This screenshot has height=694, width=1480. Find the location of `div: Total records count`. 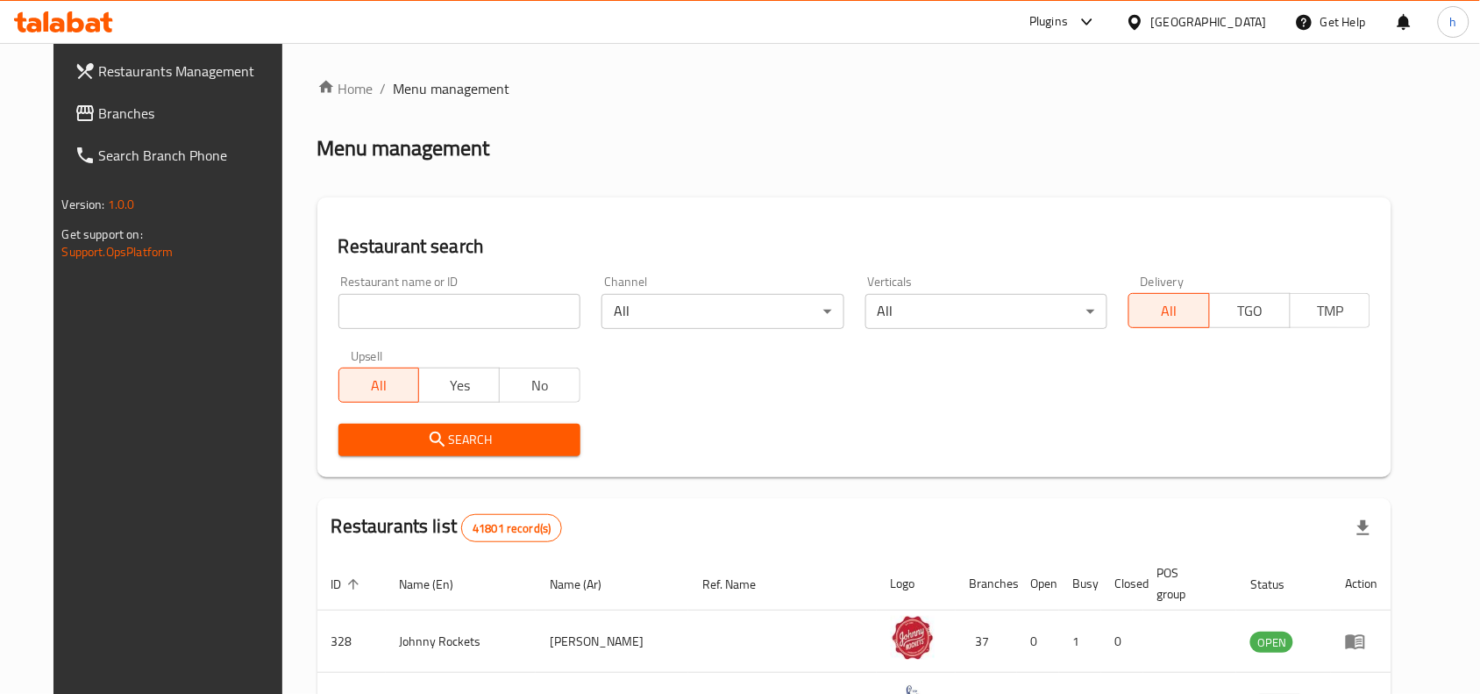

div: Total records count is located at coordinates (511, 528).